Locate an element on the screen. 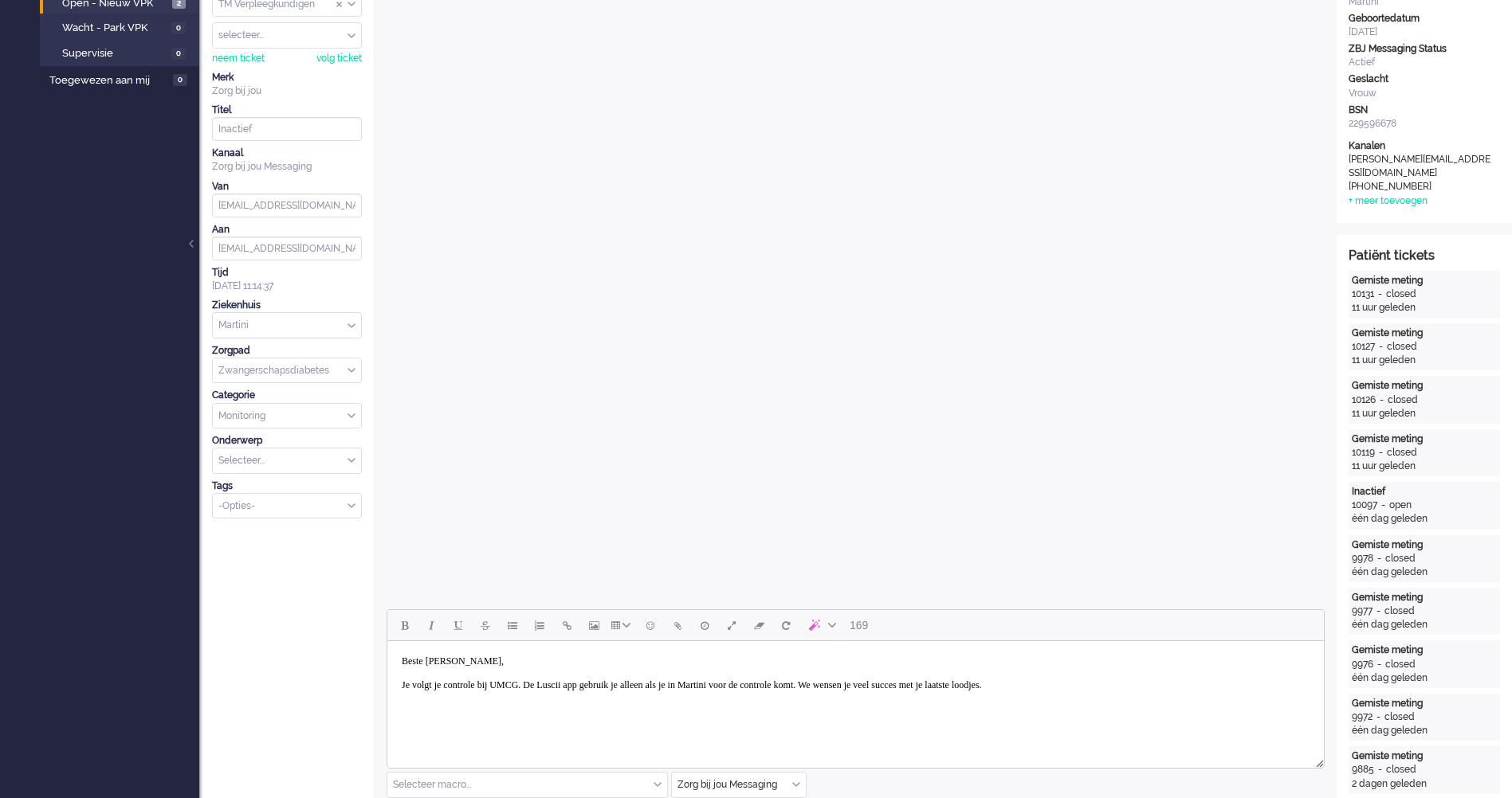  div: 2 dagen geleden is located at coordinates (1424, 784).